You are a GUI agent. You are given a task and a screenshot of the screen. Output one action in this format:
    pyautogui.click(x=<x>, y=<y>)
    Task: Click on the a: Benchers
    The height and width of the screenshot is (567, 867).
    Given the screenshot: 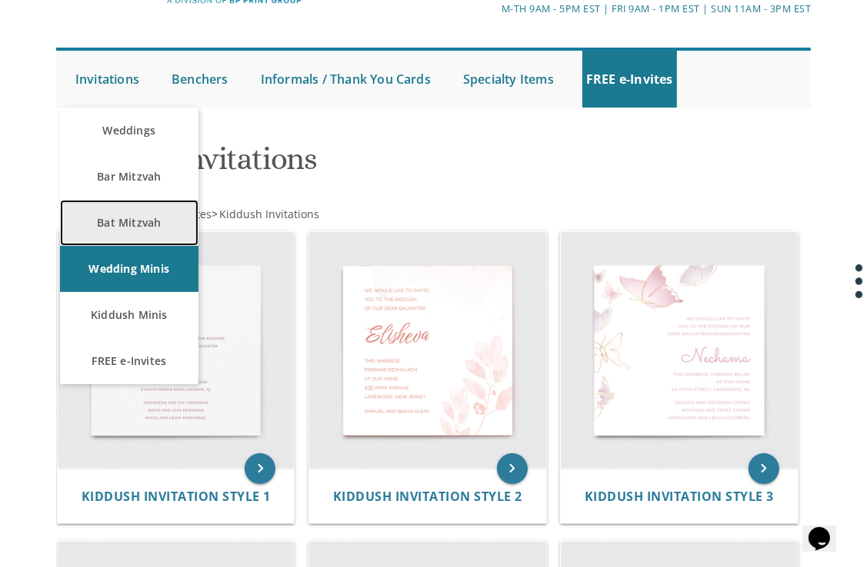 What is the action you would take?
    pyautogui.click(x=200, y=79)
    